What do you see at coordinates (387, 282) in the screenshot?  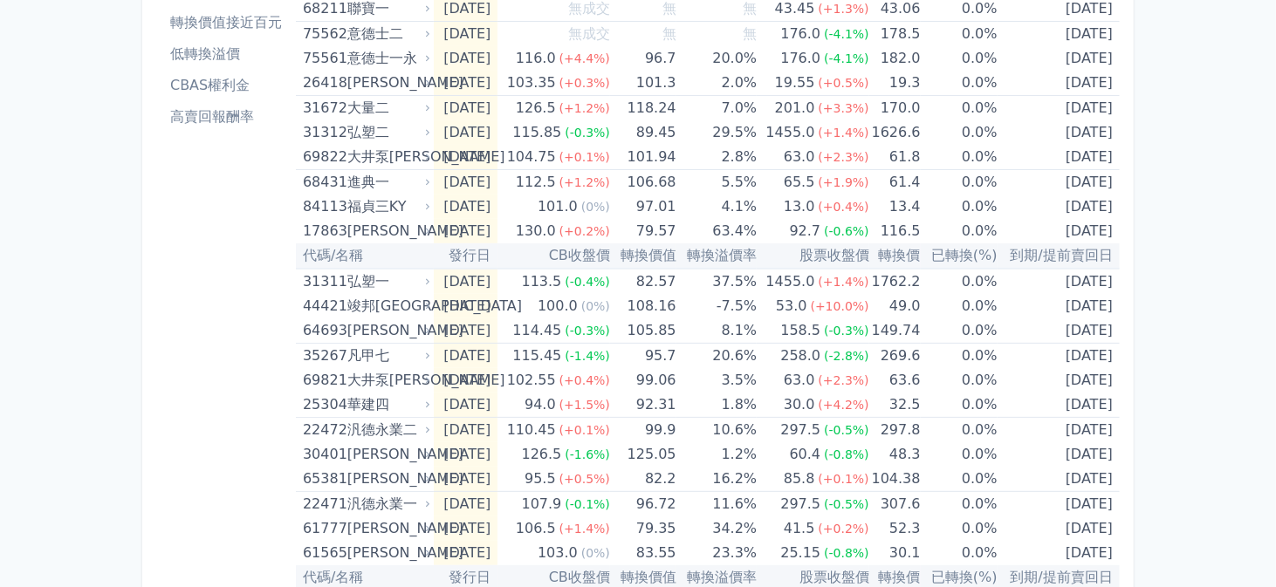 I see `div: 弘塑一` at bounding box center [387, 282].